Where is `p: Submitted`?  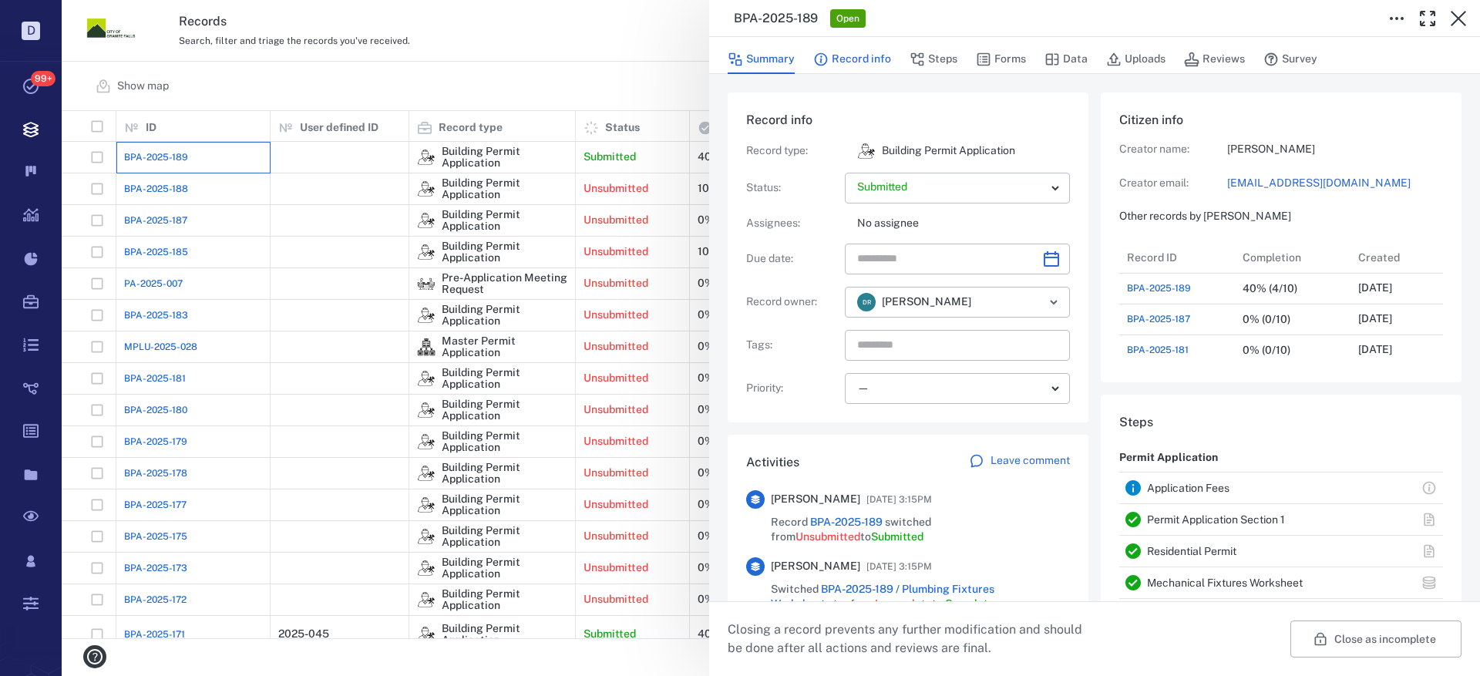 p: Submitted is located at coordinates (952, 187).